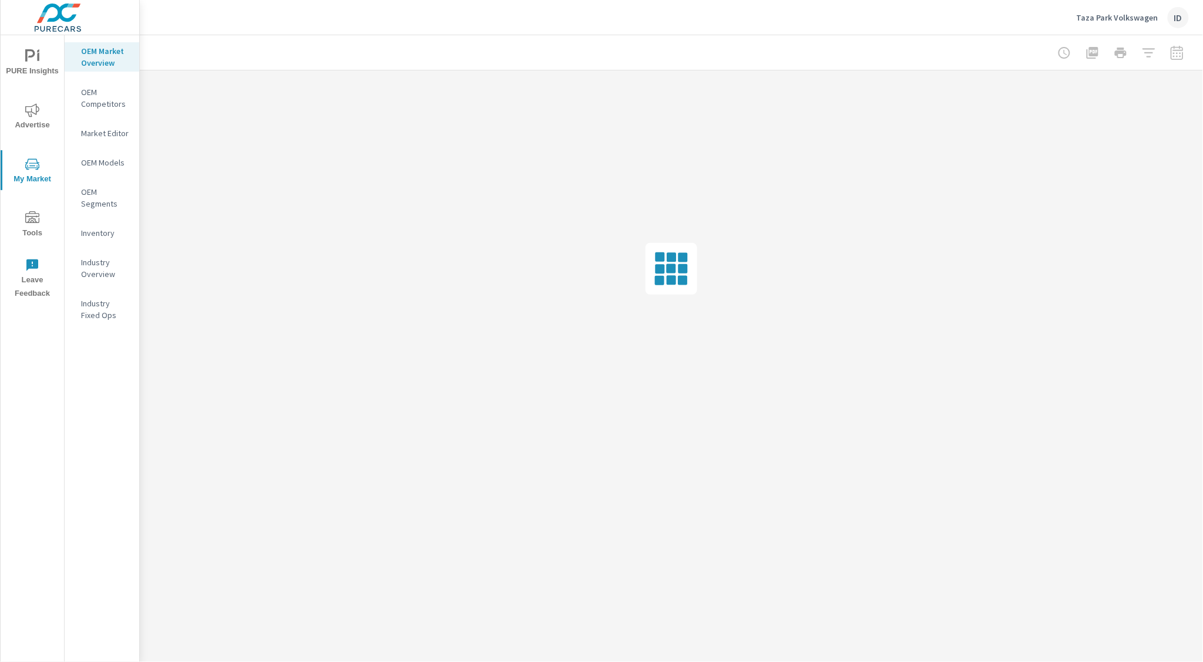  Describe the element at coordinates (102, 57) in the screenshot. I see `div: OEM Market Overview` at that location.